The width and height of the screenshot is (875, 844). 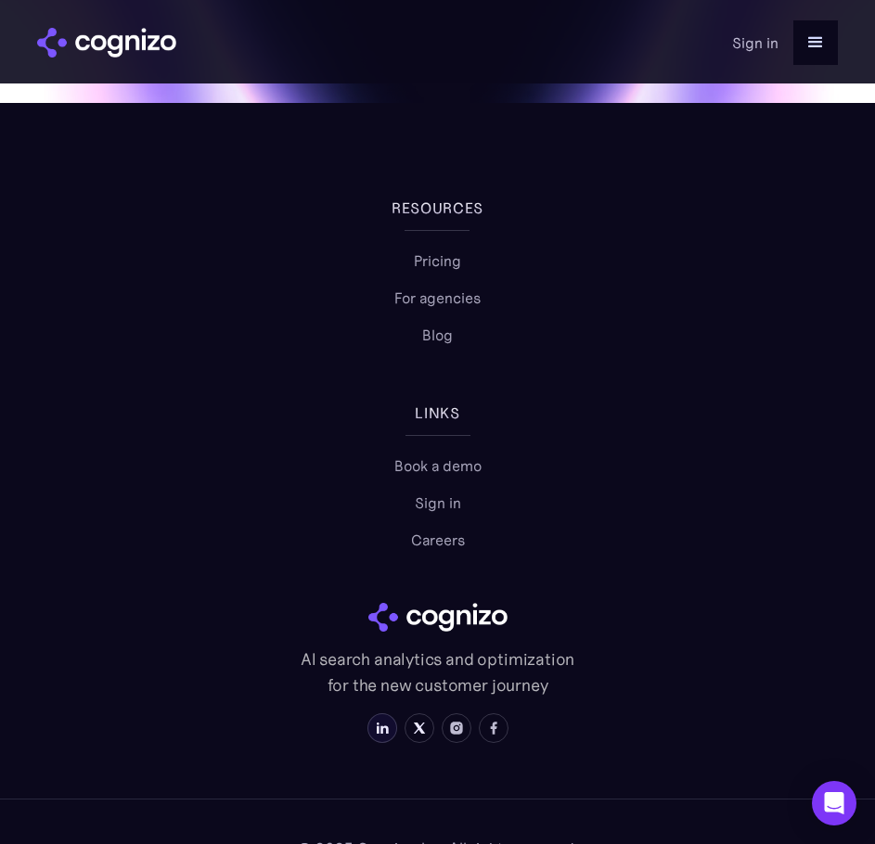 I want to click on a: Careers, so click(x=438, y=540).